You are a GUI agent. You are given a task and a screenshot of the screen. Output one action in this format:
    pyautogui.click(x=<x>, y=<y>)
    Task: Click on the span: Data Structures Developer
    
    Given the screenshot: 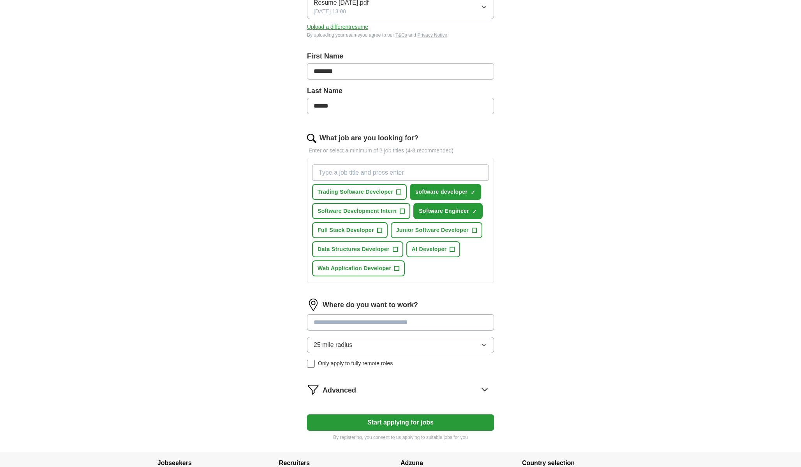 What is the action you would take?
    pyautogui.click(x=353, y=249)
    